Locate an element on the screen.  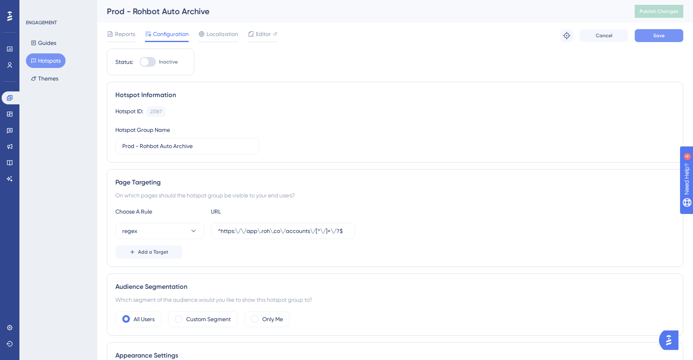
span: Editor is located at coordinates (263, 34).